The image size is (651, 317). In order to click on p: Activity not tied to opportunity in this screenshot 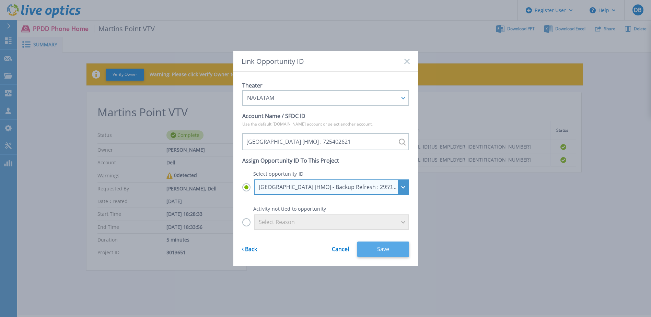, I will do `click(326, 209)`.